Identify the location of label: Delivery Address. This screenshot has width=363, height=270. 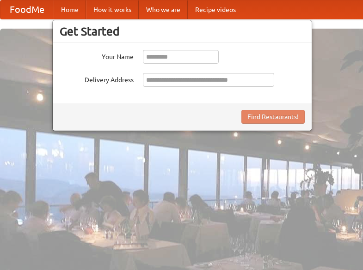
(97, 79).